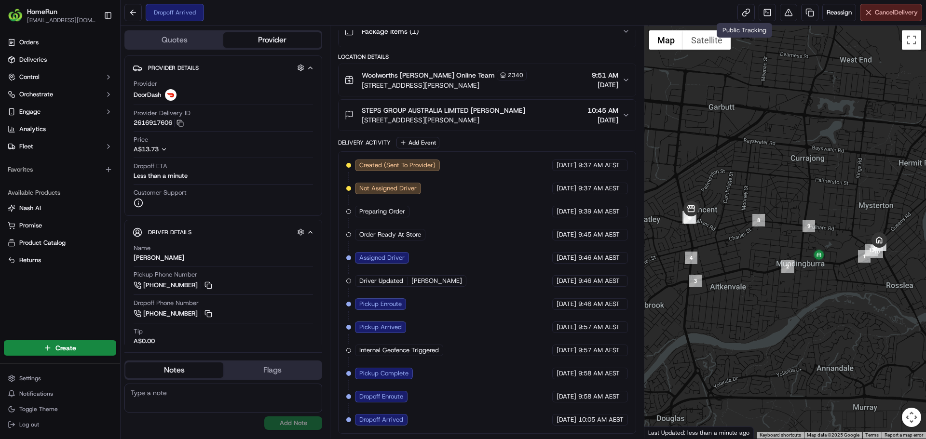 The image size is (926, 439). I want to click on a: Terms (opens in new tab), so click(872, 435).